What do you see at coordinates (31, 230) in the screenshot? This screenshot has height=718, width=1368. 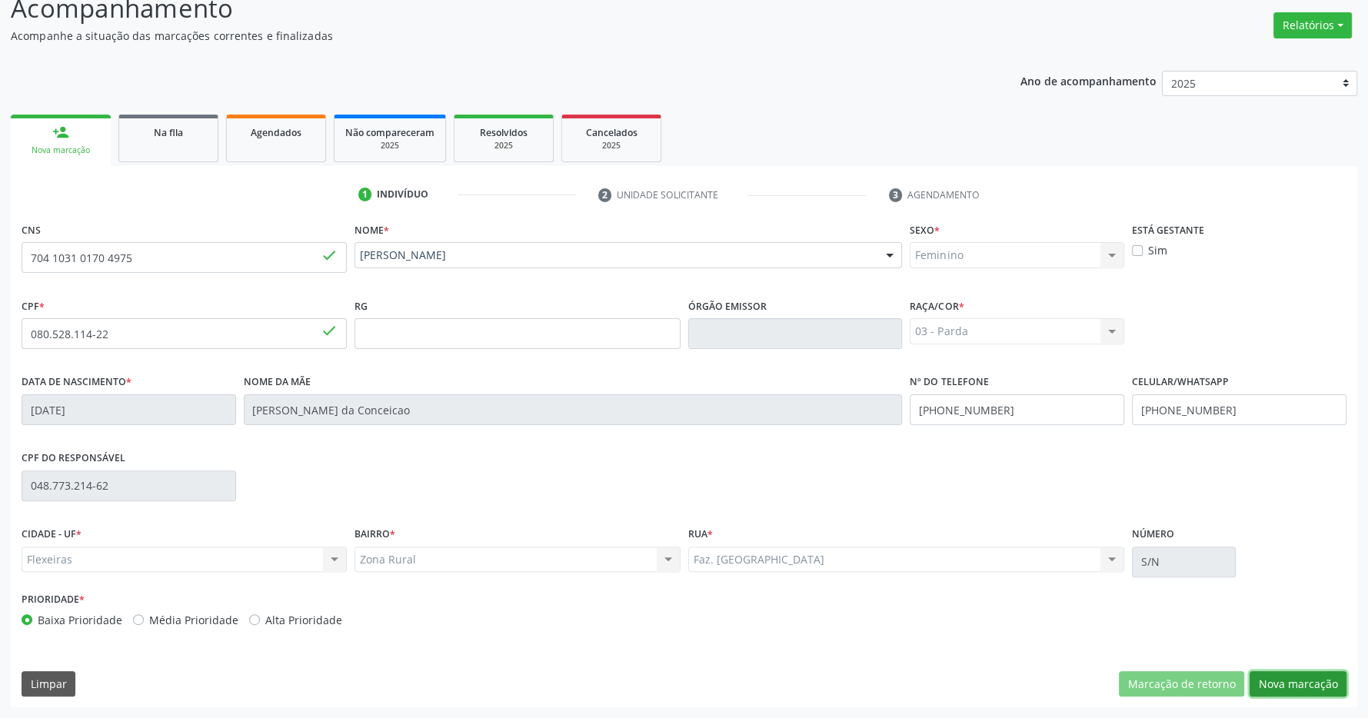 I see `label: CNS` at bounding box center [31, 230].